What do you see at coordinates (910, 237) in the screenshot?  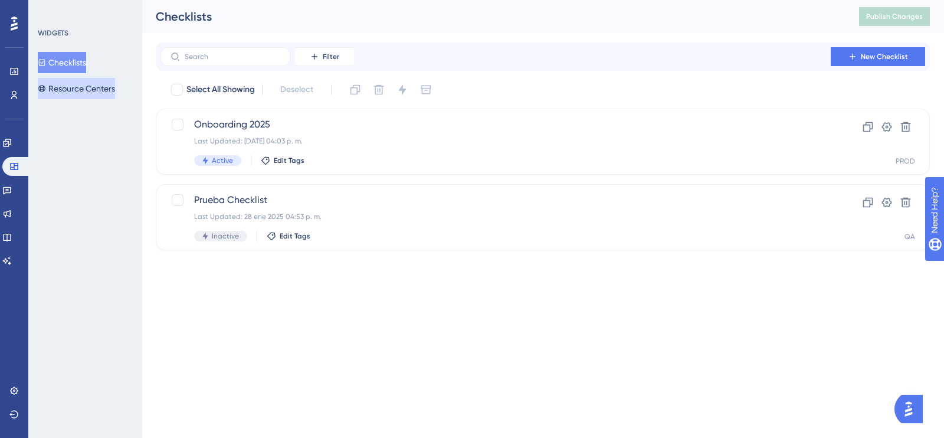 I see `div: QA` at bounding box center [910, 237].